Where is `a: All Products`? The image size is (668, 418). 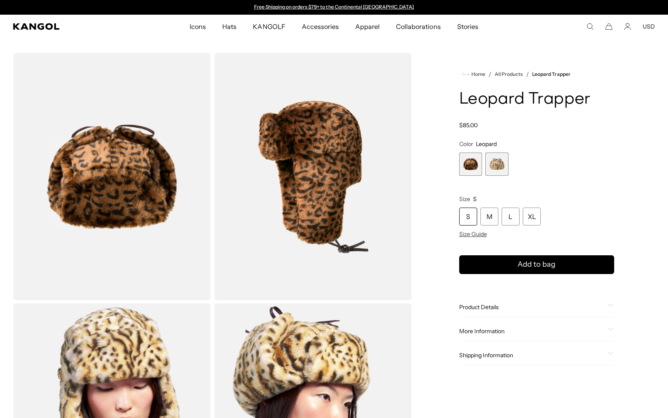 a: All Products is located at coordinates (508, 74).